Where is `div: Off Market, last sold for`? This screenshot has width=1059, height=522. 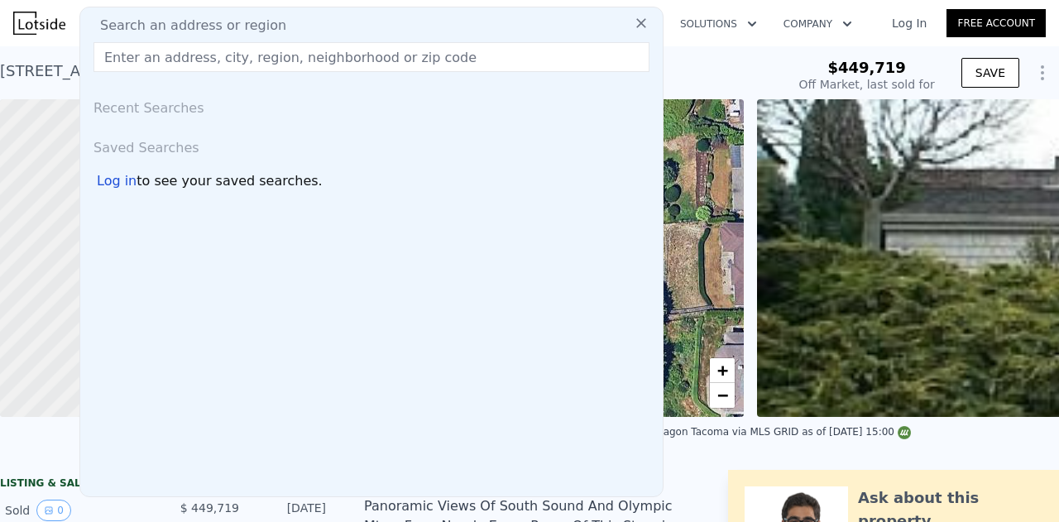
div: Off Market, last sold for is located at coordinates (867, 84).